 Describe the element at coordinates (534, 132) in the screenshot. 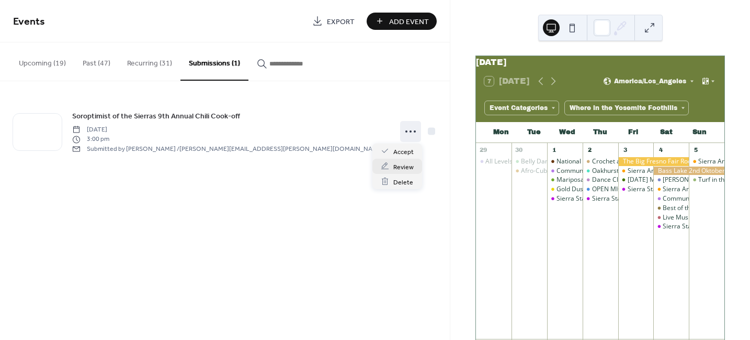

I see `div: Tue` at that location.